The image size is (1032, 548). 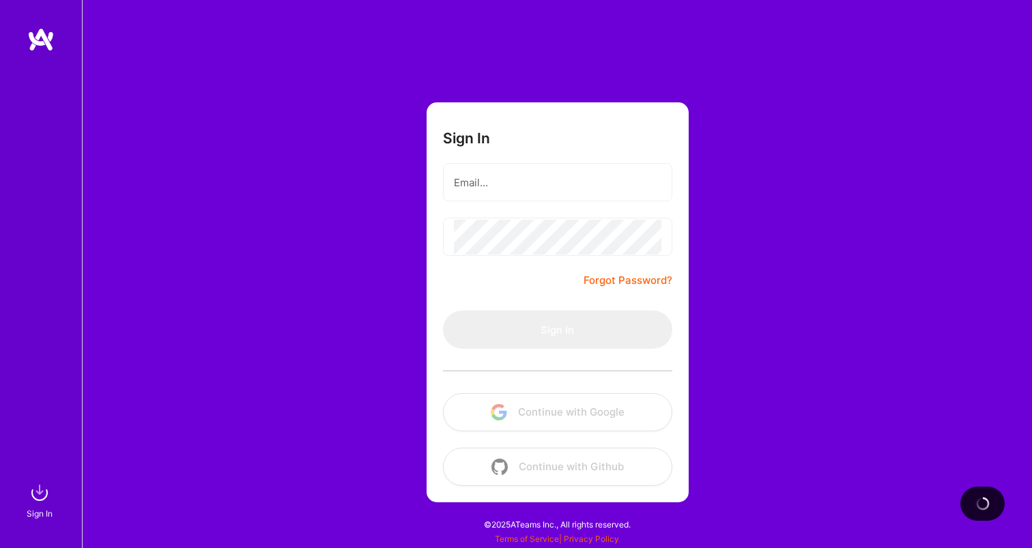 What do you see at coordinates (558, 467) in the screenshot?
I see `button: Continue with Github` at bounding box center [558, 467].